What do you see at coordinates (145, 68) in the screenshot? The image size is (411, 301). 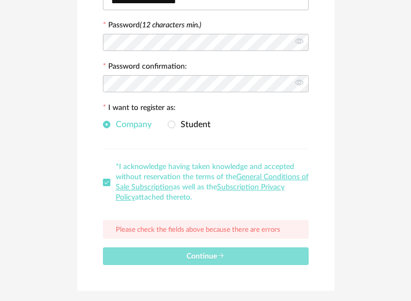 I see `label: Password confirmation:` at bounding box center [145, 68].